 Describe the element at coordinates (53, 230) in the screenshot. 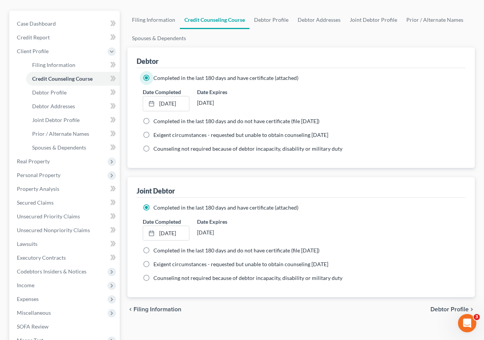

I see `span: Unsecured Nonpriority Claims` at that location.